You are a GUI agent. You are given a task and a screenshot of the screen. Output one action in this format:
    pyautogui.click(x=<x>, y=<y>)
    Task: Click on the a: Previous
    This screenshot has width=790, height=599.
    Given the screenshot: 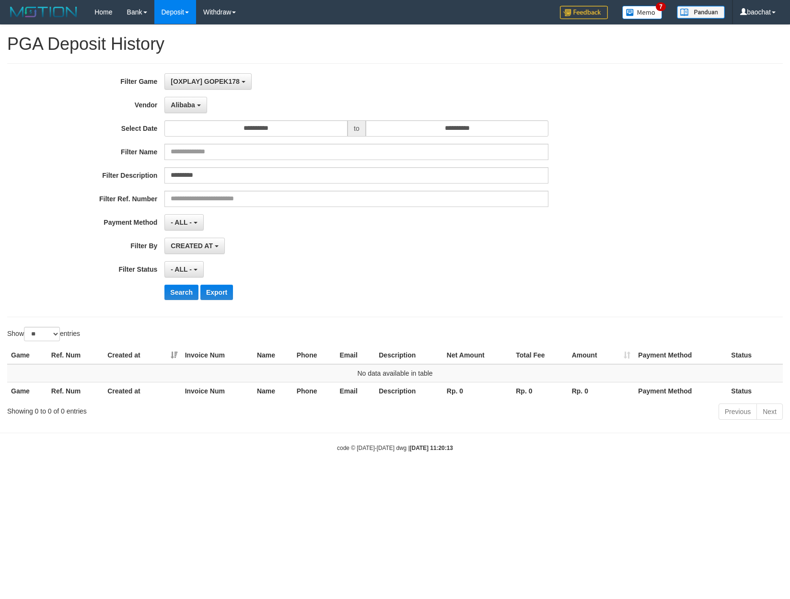 What is the action you would take?
    pyautogui.click(x=738, y=412)
    